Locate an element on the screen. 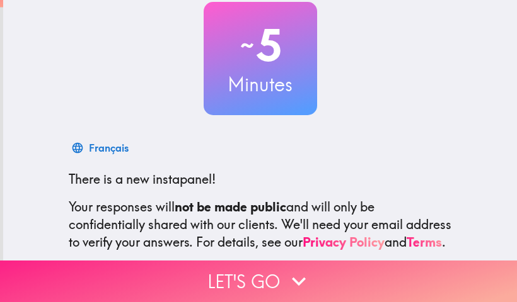 The image size is (517, 302). b: not be made public is located at coordinates (230, 207).